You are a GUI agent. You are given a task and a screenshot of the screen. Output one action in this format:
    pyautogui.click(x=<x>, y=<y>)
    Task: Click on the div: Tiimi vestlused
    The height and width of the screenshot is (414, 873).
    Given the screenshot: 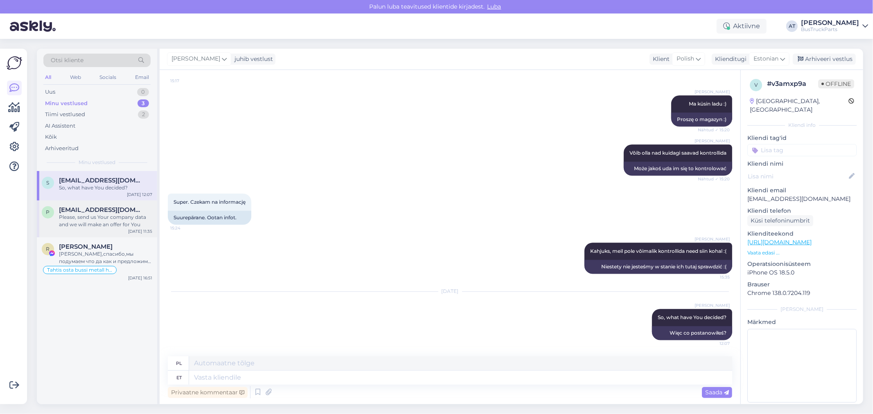 What is the action you would take?
    pyautogui.click(x=65, y=115)
    